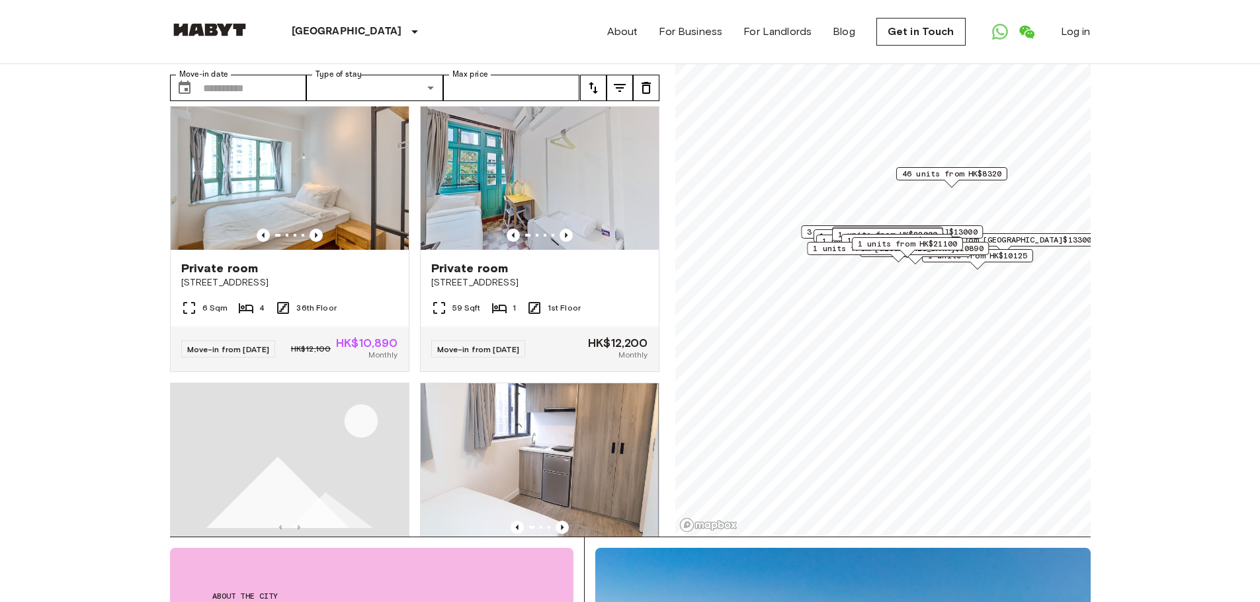 This screenshot has width=1260, height=602. What do you see at coordinates (1075, 32) in the screenshot?
I see `a: Log in` at bounding box center [1075, 32].